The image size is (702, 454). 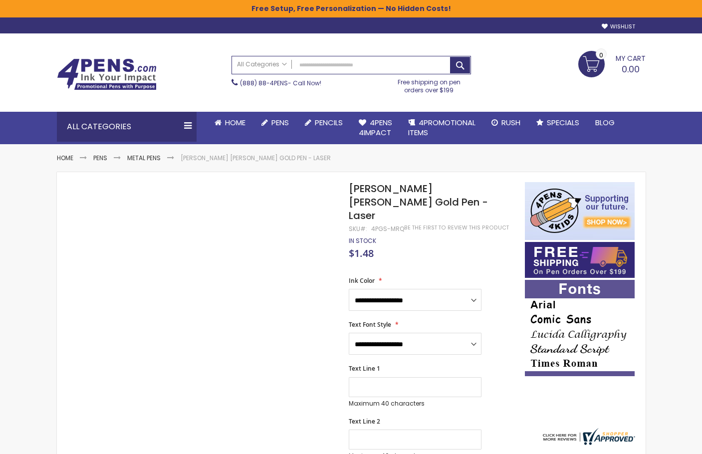 I want to click on span: All Categories, so click(x=262, y=64).